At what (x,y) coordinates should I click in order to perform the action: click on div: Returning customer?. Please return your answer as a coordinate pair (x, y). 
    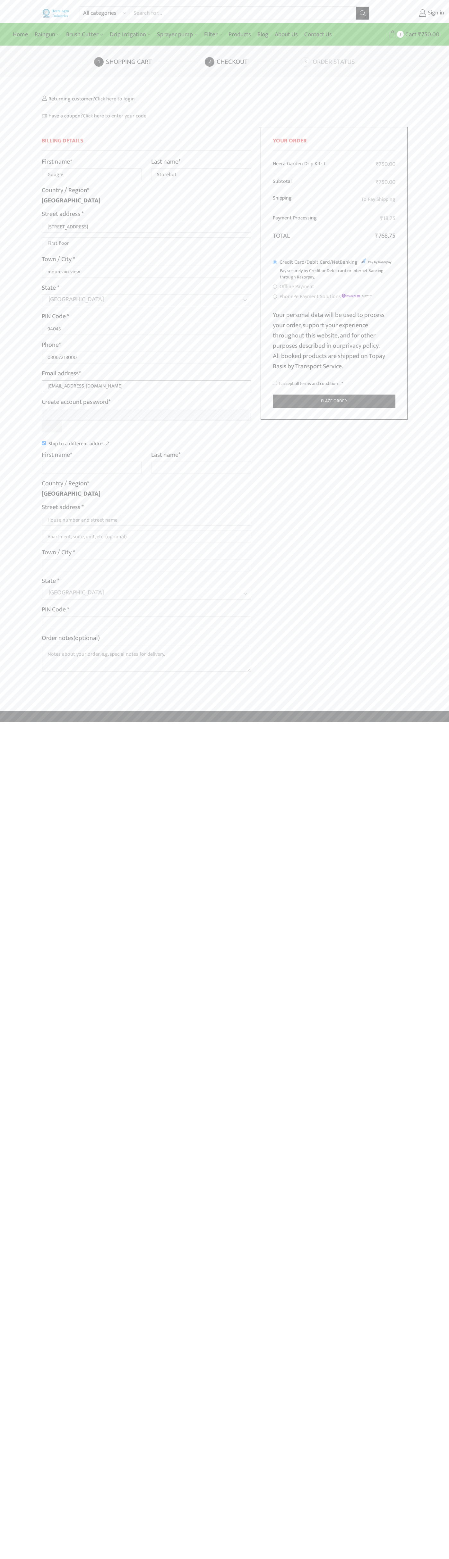
    Looking at the image, I should click on (225, 98).